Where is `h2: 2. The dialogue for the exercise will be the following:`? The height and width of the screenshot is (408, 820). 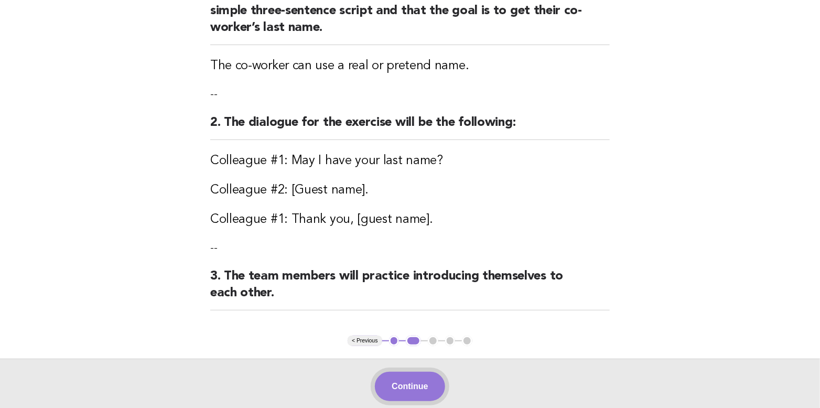 h2: 2. The dialogue for the exercise will be the following: is located at coordinates (410, 127).